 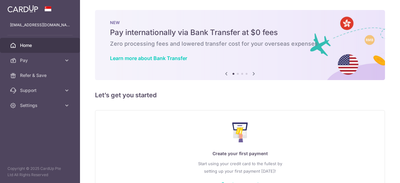 I want to click on p: Create your first payment, so click(x=240, y=153).